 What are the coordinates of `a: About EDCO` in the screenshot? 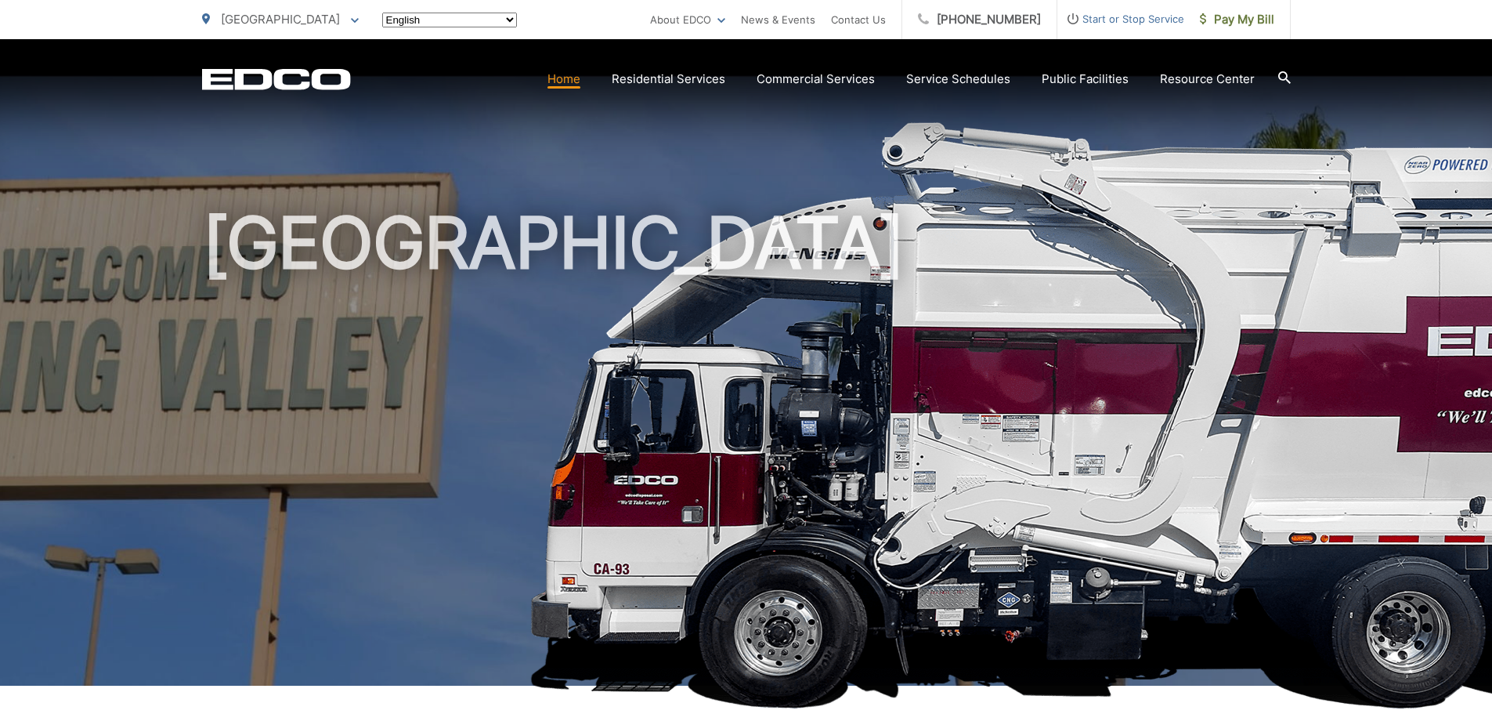 It's located at (688, 20).